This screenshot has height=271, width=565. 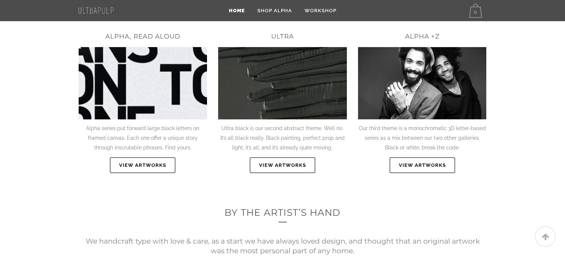 What do you see at coordinates (422, 138) in the screenshot?
I see `p: Our third theme is a monochromatic 3D letter-based series as a mix between our two other gallerie...` at bounding box center [422, 138].